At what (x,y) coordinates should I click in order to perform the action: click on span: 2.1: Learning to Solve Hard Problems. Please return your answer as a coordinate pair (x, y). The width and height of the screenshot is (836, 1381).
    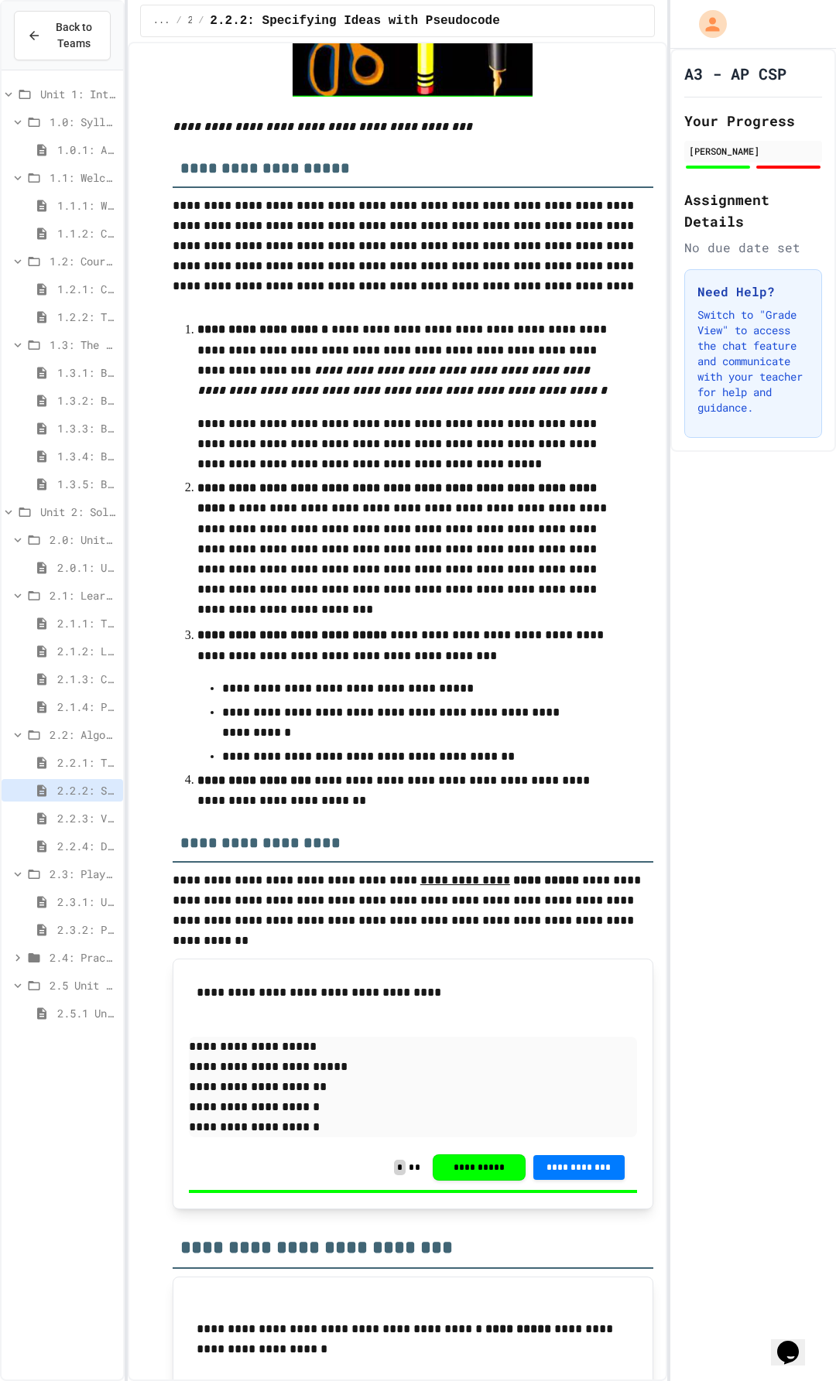
    Looking at the image, I should click on (83, 595).